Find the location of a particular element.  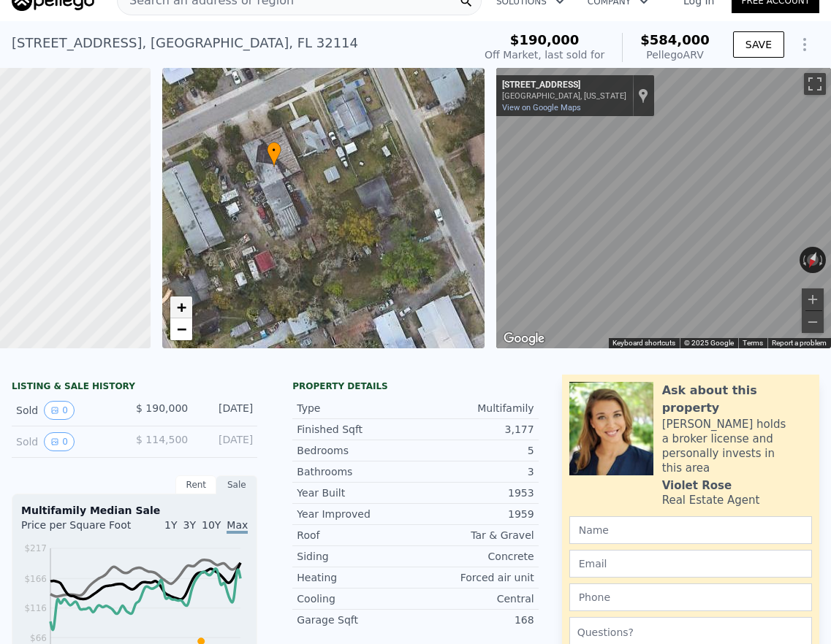

div: Multifamily is located at coordinates (474, 408).